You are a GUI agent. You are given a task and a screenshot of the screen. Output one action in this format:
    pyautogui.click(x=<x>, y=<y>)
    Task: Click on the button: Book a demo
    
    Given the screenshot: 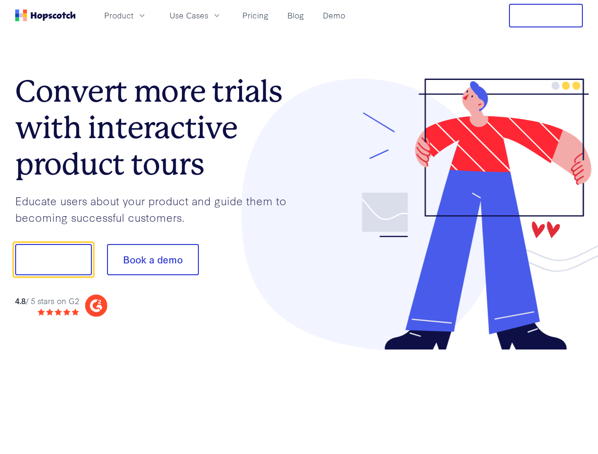 What is the action you would take?
    pyautogui.click(x=153, y=260)
    